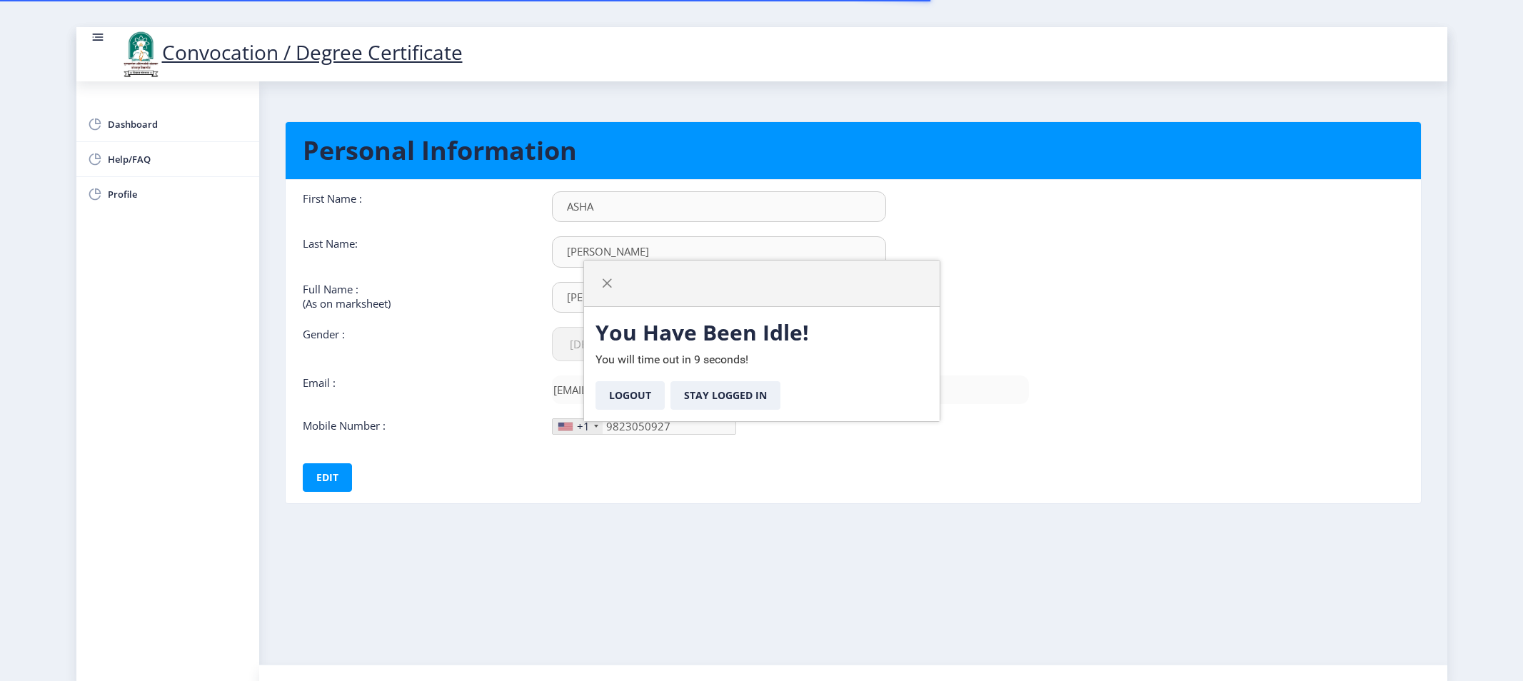  I want to click on button: Stay Logged In, so click(725, 395).